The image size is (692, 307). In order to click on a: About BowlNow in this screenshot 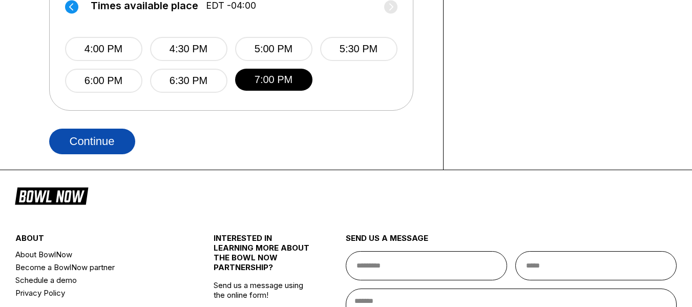, I will do `click(98, 254)`.